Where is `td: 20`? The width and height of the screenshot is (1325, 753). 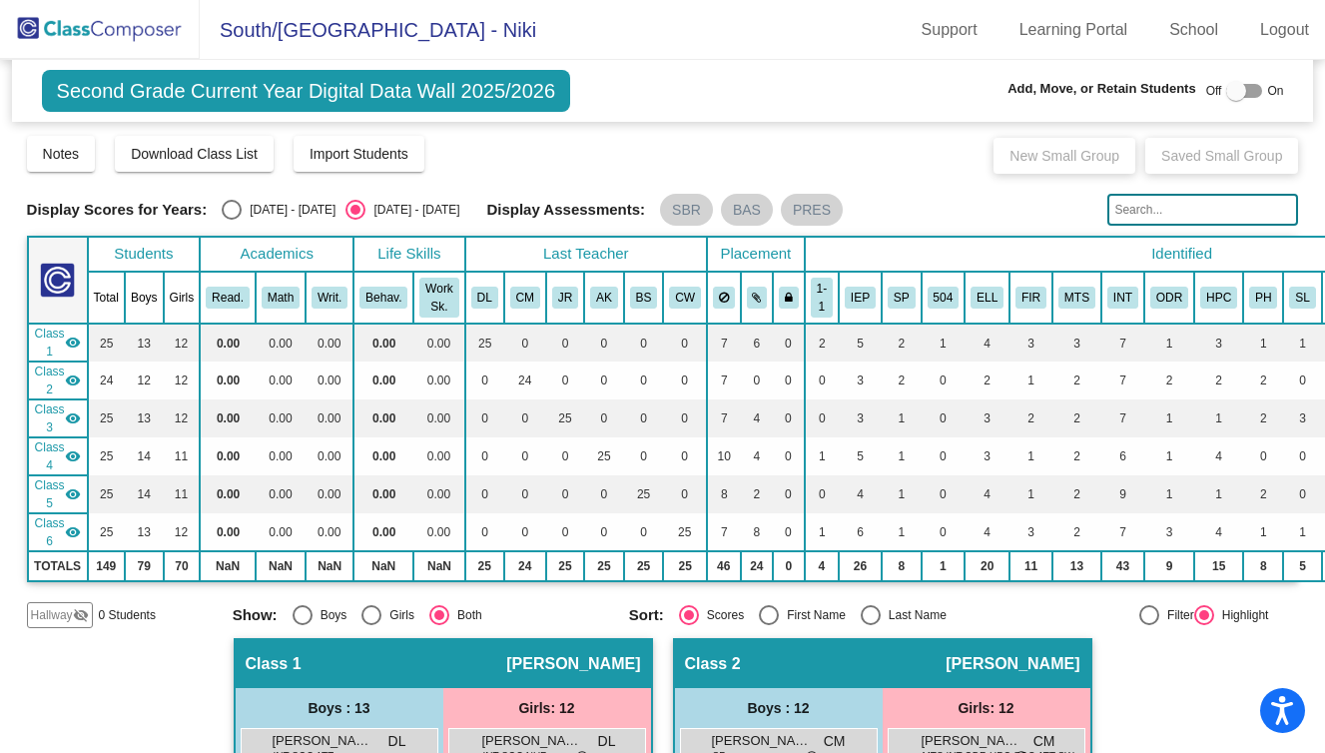
td: 20 is located at coordinates (987, 566).